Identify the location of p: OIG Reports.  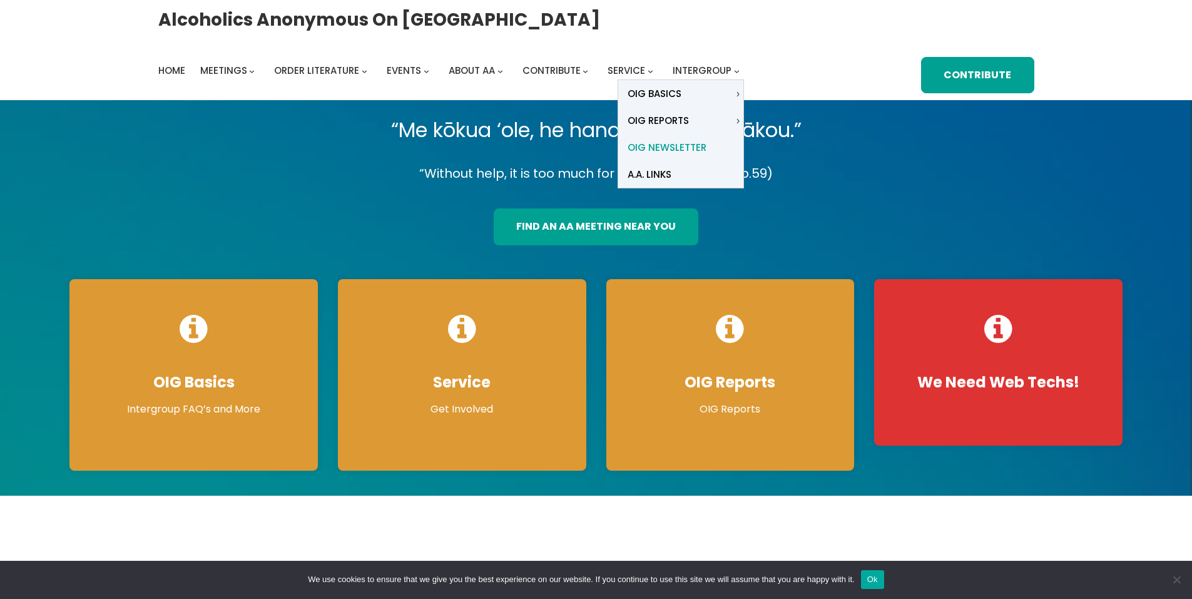
(730, 409).